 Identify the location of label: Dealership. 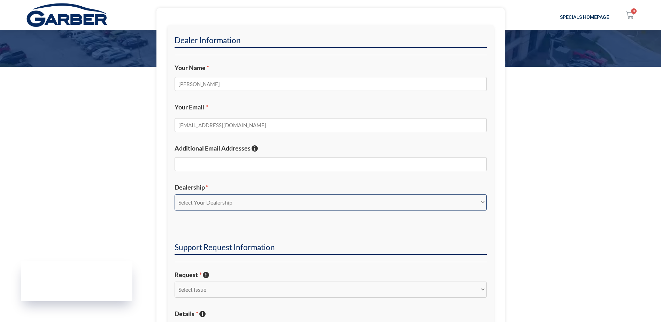
(330, 187).